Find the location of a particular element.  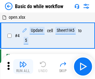

img: Run All is located at coordinates (23, 64).